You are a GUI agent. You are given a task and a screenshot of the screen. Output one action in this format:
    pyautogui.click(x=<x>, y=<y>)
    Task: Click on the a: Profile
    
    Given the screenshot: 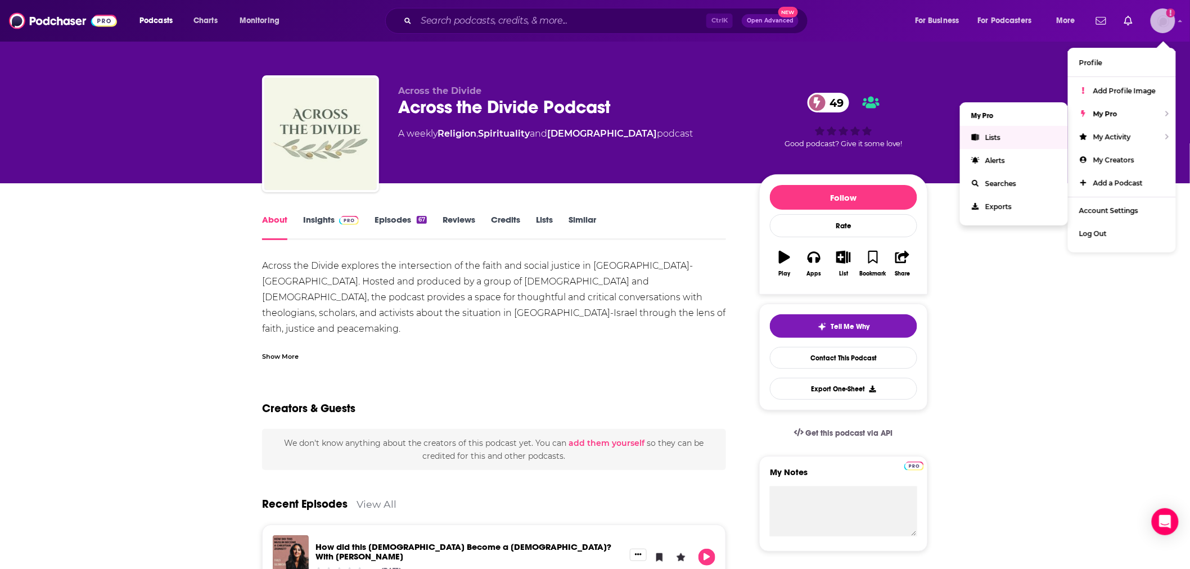 What is the action you would take?
    pyautogui.click(x=1122, y=62)
    